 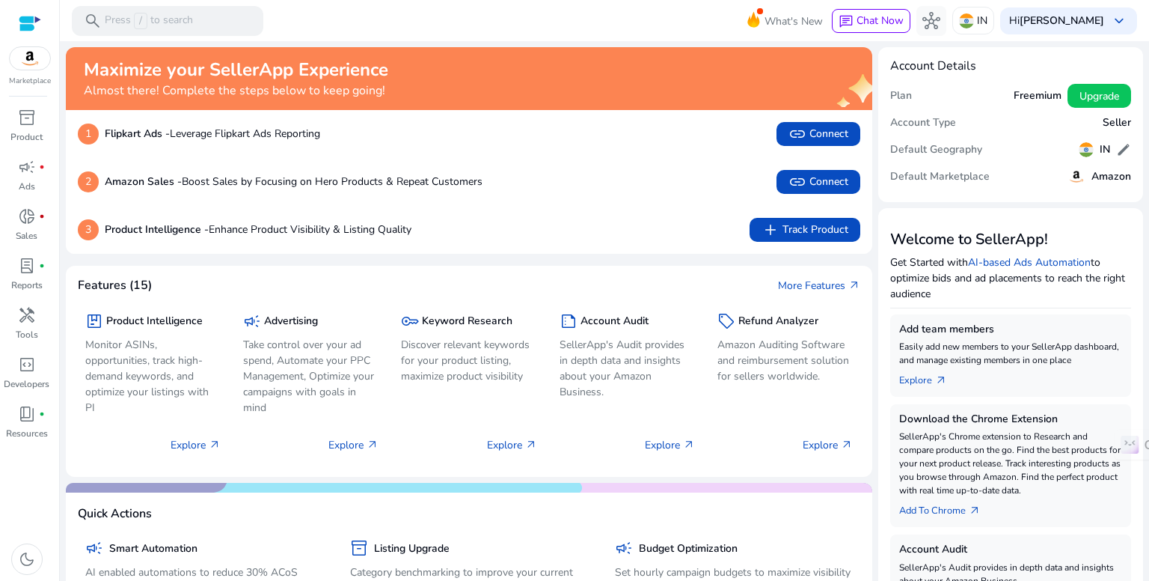 What do you see at coordinates (931, 21) in the screenshot?
I see `span: hub` at bounding box center [931, 21].